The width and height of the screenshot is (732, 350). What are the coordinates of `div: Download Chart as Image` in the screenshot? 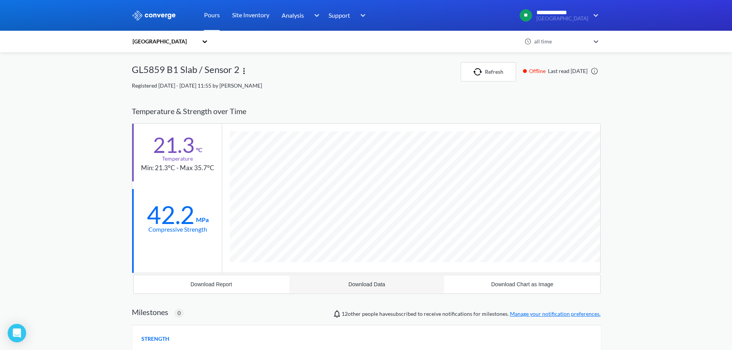 It's located at (522, 284).